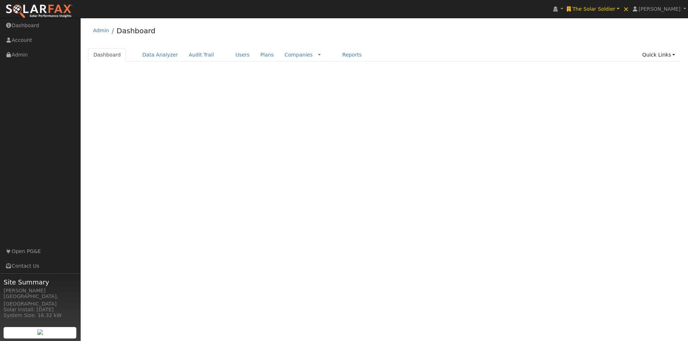 This screenshot has height=341, width=688. I want to click on img: retrieve, so click(40, 332).